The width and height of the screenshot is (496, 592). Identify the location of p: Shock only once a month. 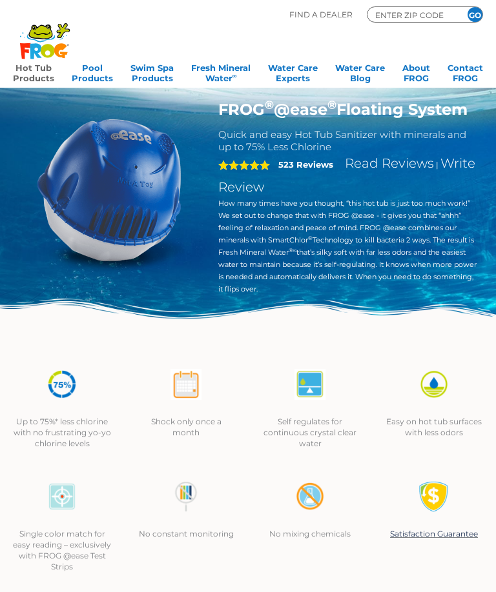
(186, 427).